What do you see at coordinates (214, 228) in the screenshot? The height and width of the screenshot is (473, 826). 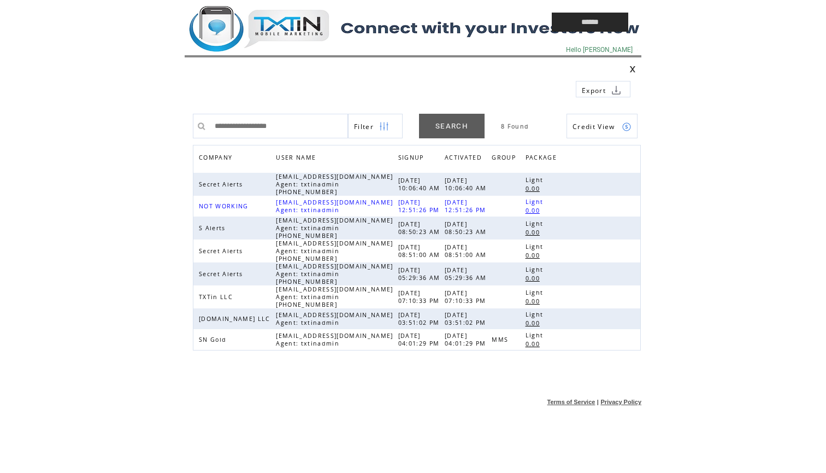 I see `span: S Alerts` at bounding box center [214, 228].